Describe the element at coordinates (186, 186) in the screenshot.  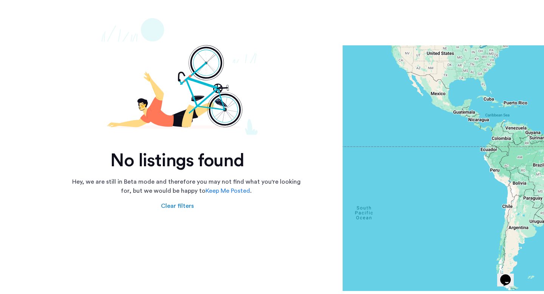
I see `p: Hey, we are still in Beta mode and therefore you may not find what you're looking for, but we wou...` at that location.